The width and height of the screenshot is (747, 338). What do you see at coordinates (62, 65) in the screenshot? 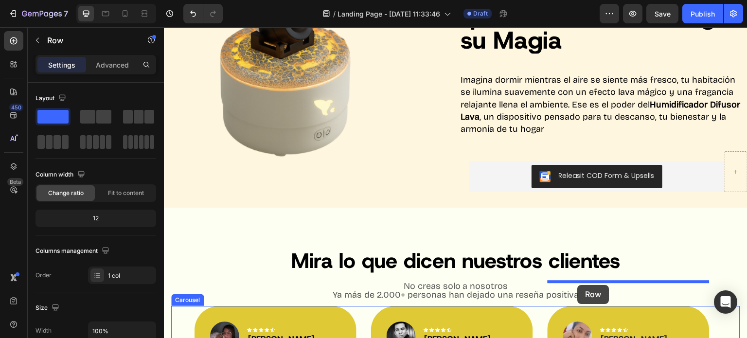
I see `p: Settings` at bounding box center [62, 65].